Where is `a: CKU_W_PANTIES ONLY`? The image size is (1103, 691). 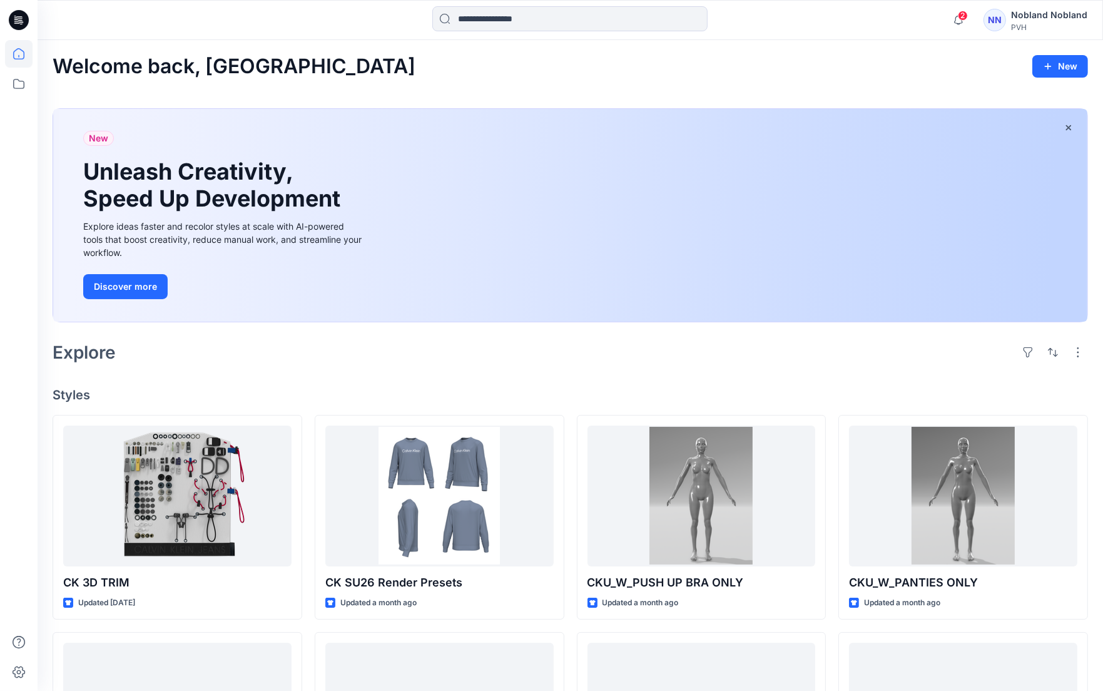
a: CKU_W_PANTIES ONLY is located at coordinates (963, 496).